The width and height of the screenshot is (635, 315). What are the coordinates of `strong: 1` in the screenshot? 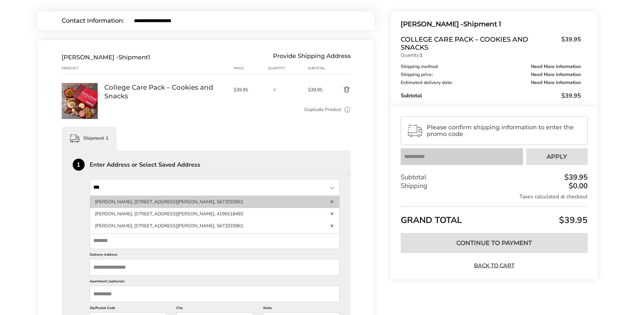 It's located at (421, 55).